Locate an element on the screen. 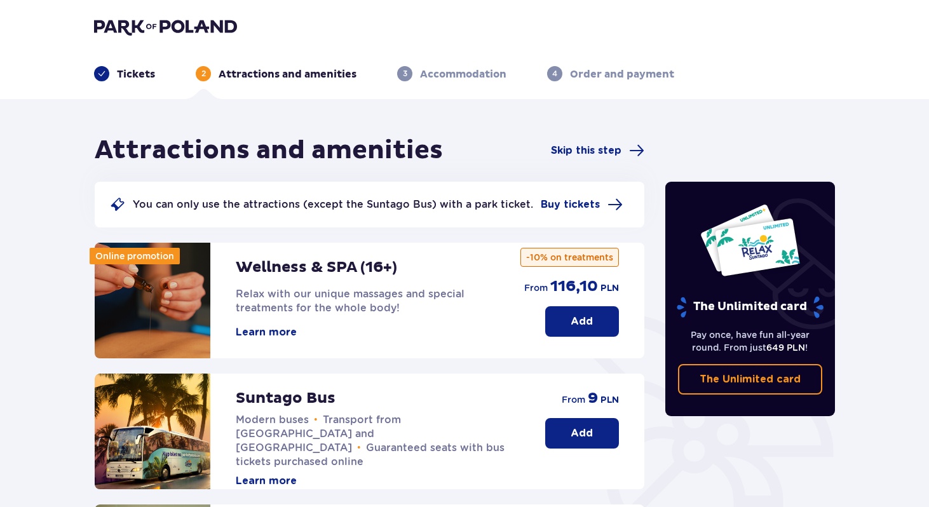 The image size is (929, 507). span: Relax with our unique massages and special treatments for the whole body! is located at coordinates (350, 301).